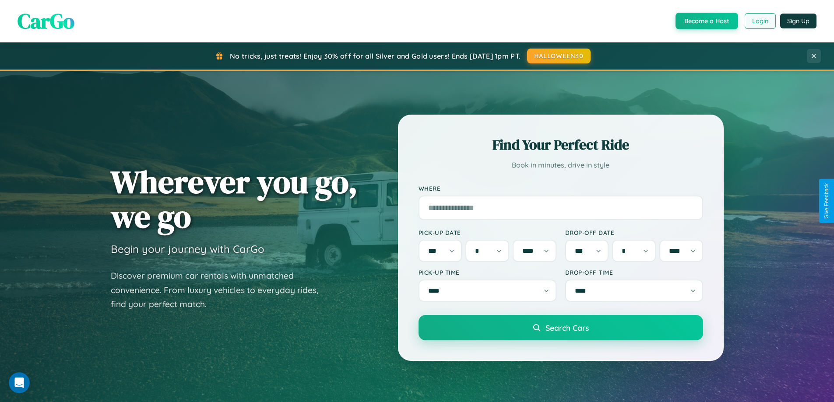 Image resolution: width=834 pixels, height=402 pixels. Describe the element at coordinates (826, 201) in the screenshot. I see `div: Give Feedback` at that location.